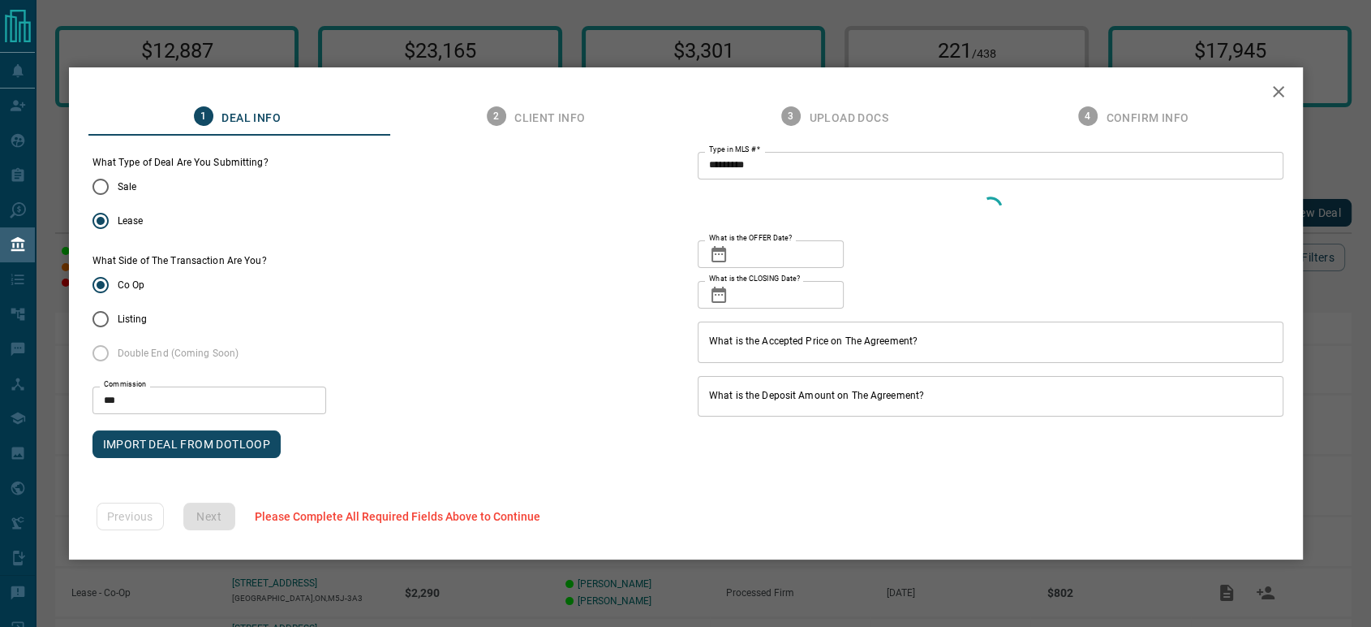  Describe the element at coordinates (127, 187) in the screenshot. I see `span: Sale` at that location.